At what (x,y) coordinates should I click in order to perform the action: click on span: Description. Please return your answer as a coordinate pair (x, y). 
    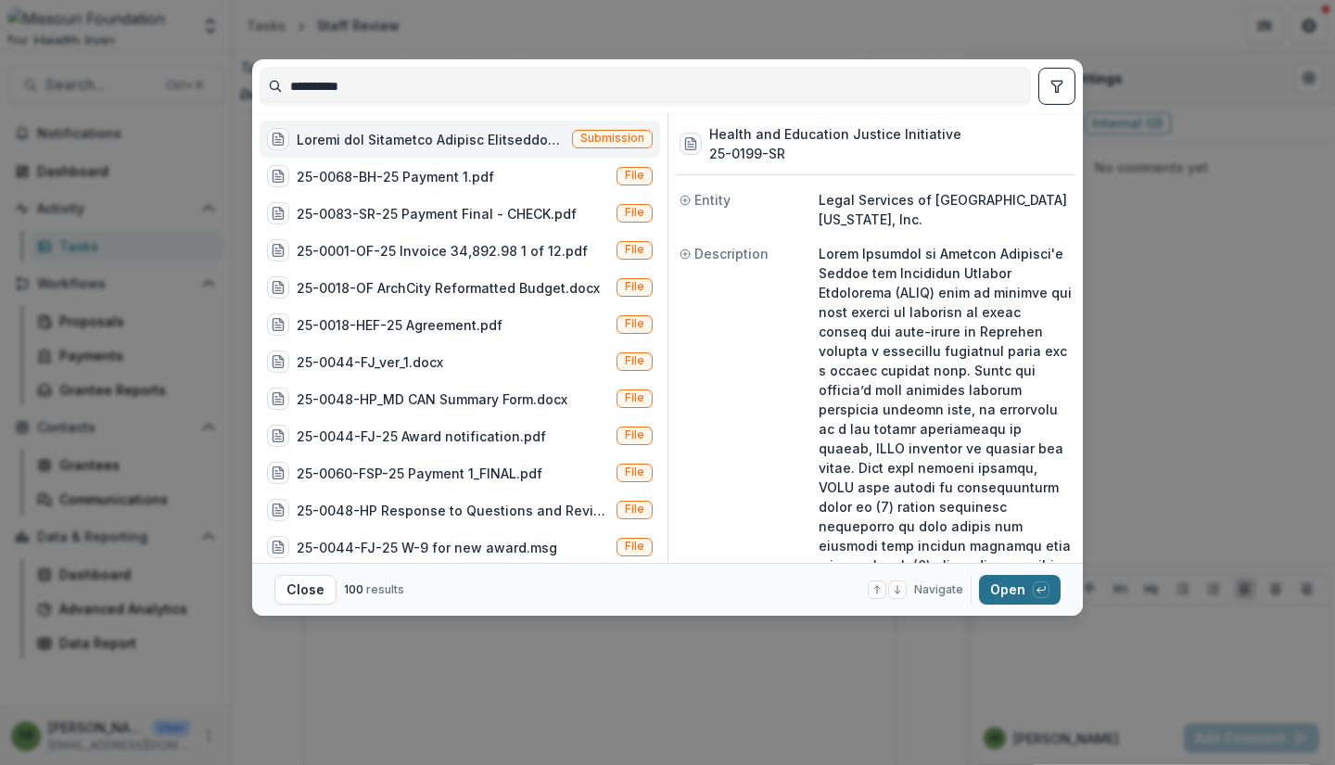
    Looking at the image, I should click on (731, 253).